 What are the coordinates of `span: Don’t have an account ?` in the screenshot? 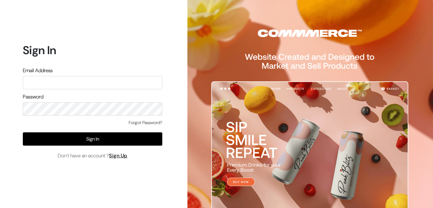 It's located at (92, 156).